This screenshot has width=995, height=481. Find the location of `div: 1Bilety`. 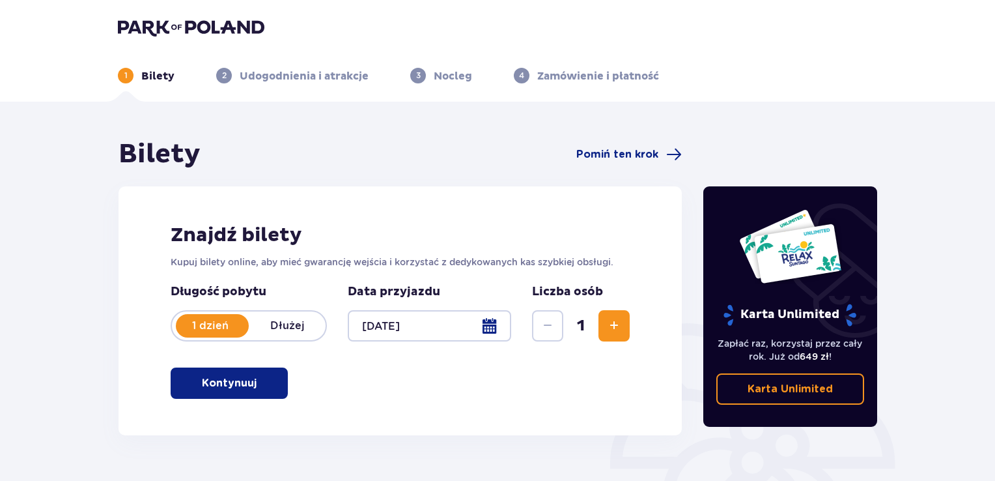

div: 1Bilety is located at coordinates (146, 76).